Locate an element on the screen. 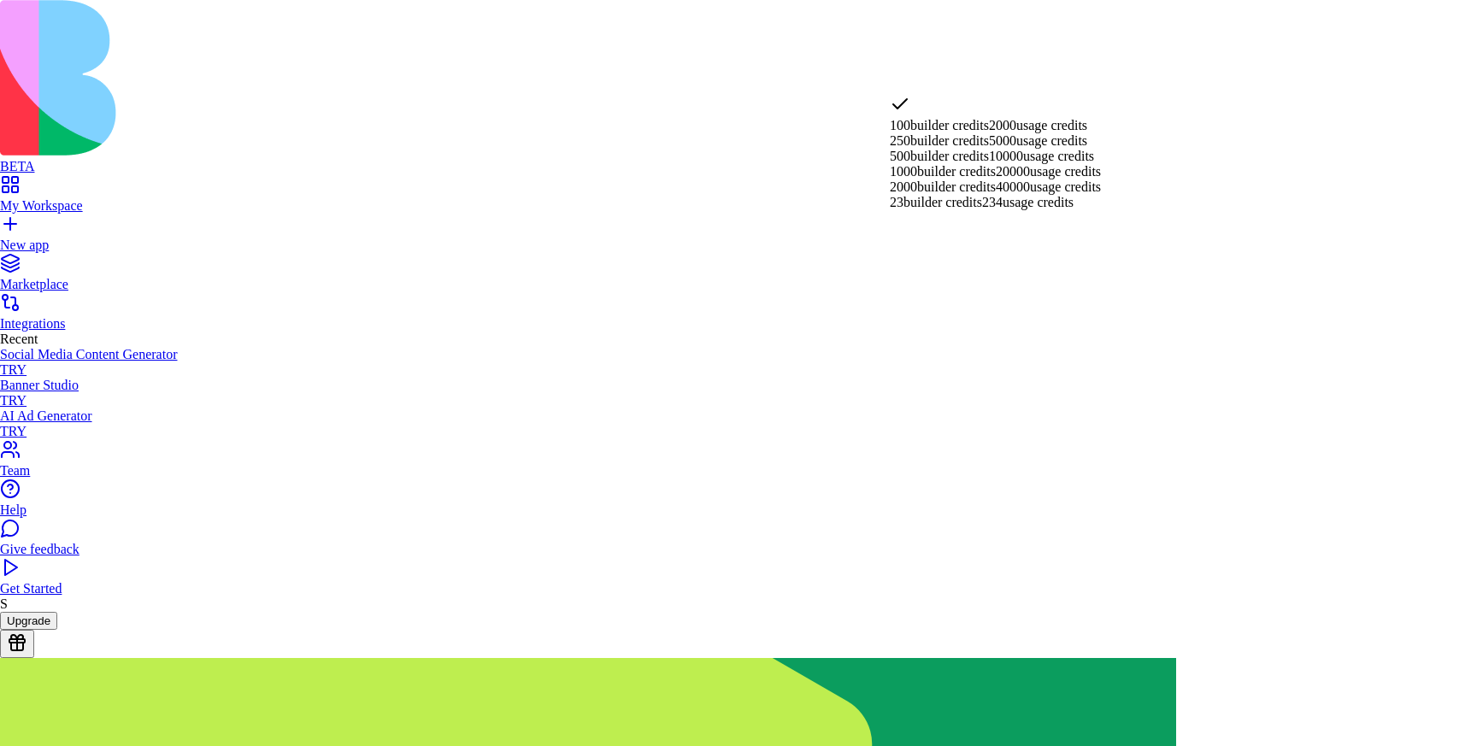 The width and height of the screenshot is (1477, 746). span: 5000 usage credits is located at coordinates (1038, 140).